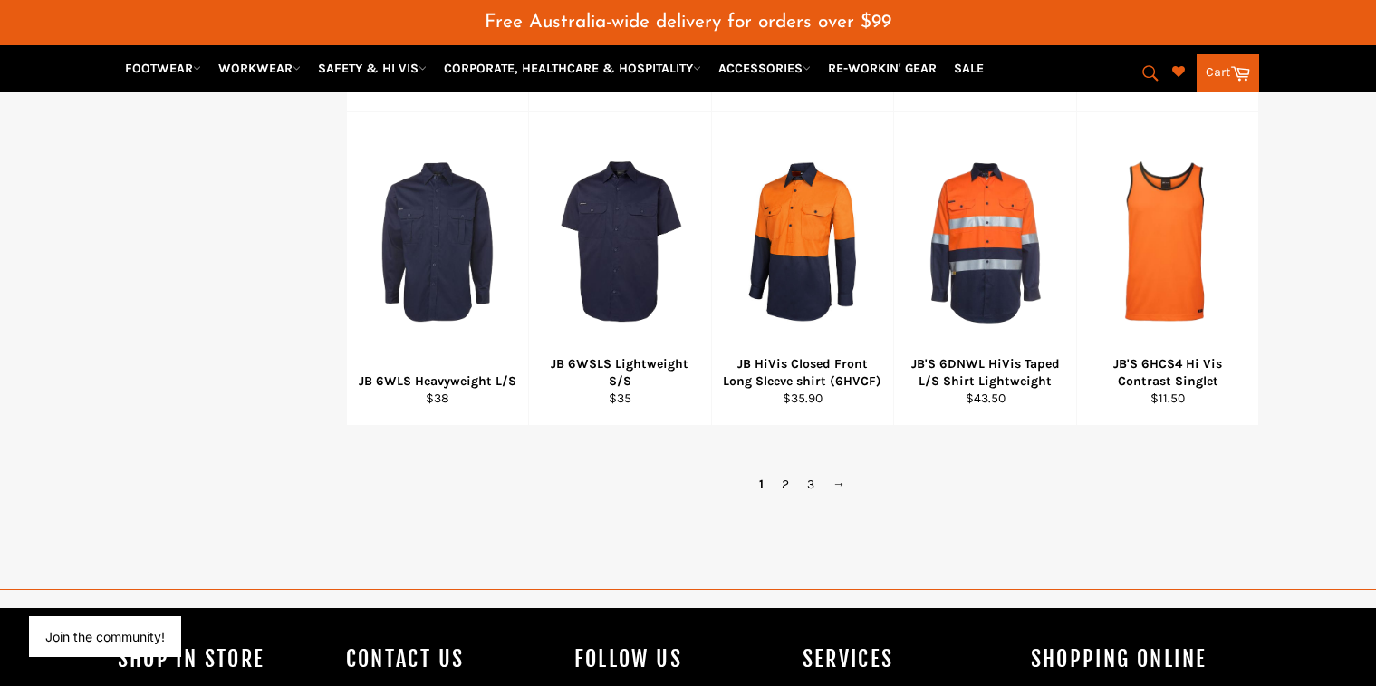 The image size is (1376, 686). I want to click on h4: services, so click(908, 659).